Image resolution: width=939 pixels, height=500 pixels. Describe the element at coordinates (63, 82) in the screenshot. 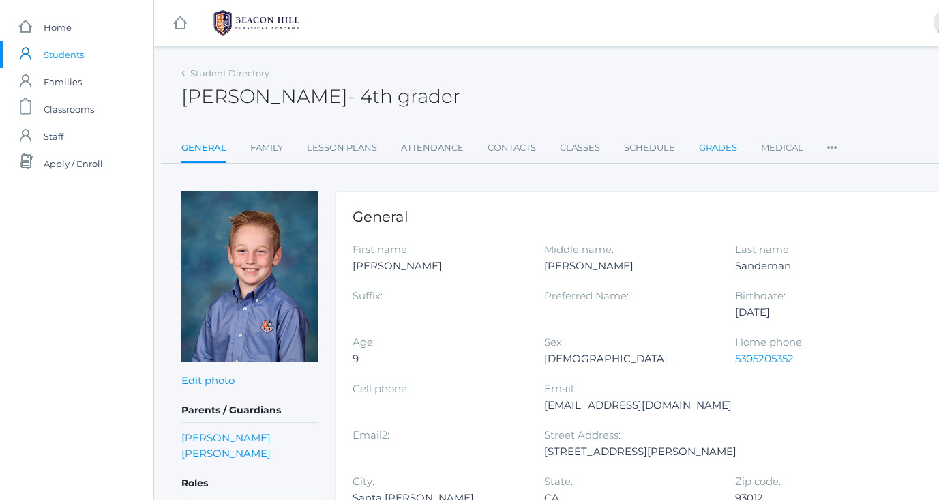

I see `span: Families` at that location.